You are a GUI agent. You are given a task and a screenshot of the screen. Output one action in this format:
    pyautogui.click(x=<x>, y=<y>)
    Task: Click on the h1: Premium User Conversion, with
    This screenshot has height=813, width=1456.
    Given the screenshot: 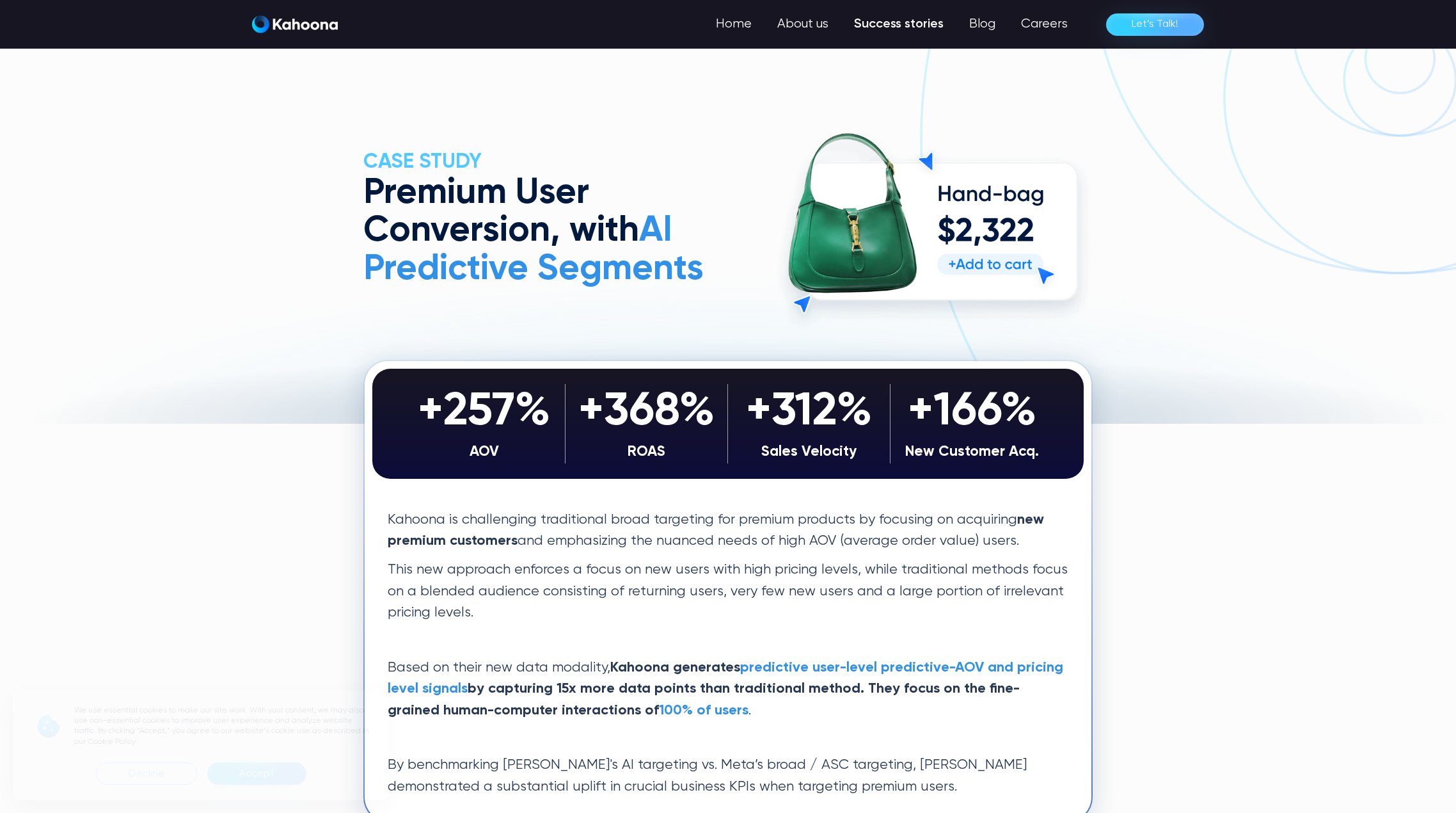 What is the action you would take?
    pyautogui.click(x=540, y=231)
    